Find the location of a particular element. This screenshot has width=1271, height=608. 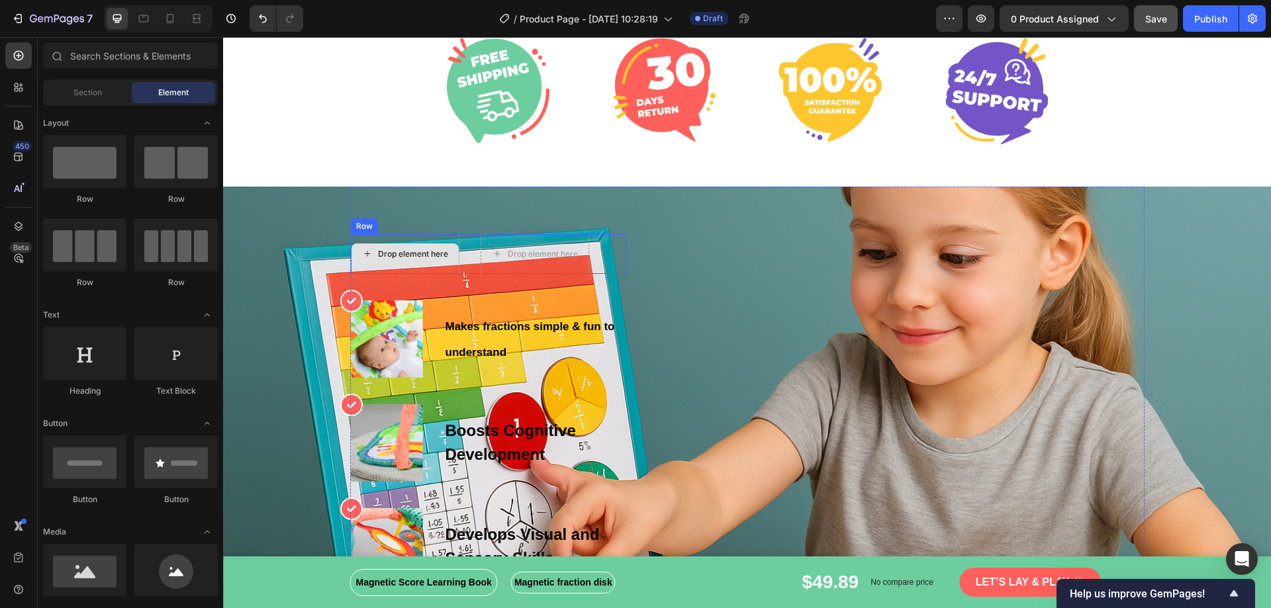

button: 0 product assigned is located at coordinates (1063, 19).